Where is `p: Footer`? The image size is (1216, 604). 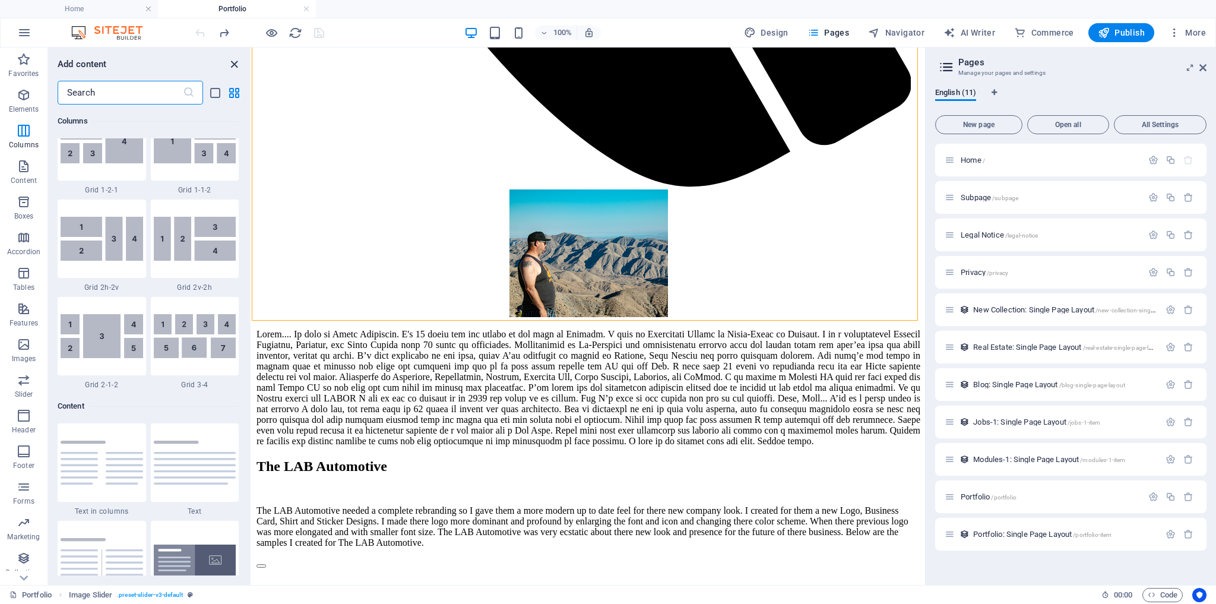
p: Footer is located at coordinates (24, 466).